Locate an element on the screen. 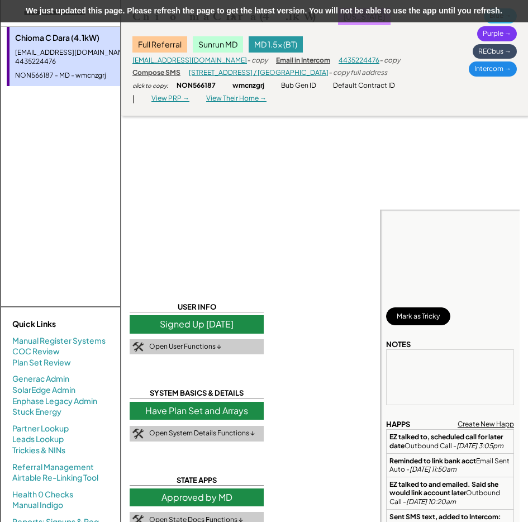 The image size is (528, 522). div: click to copy: is located at coordinates (150, 86).